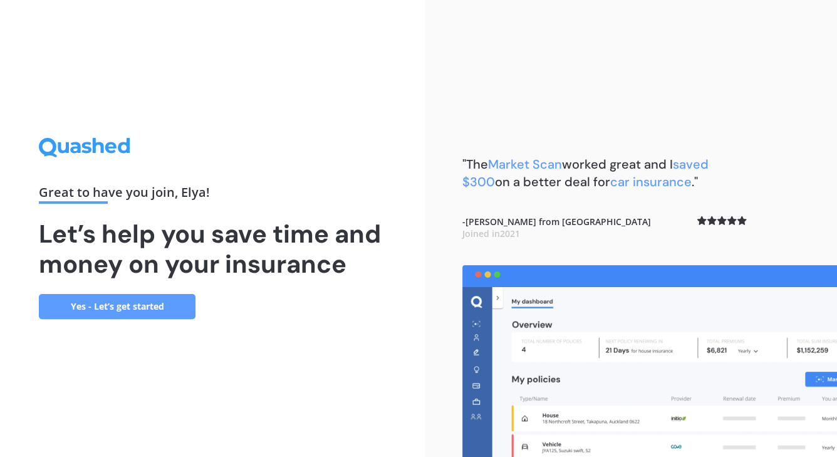 The height and width of the screenshot is (457, 837). I want to click on h1: Let’s help you save time and money on your insurance, so click(212, 249).